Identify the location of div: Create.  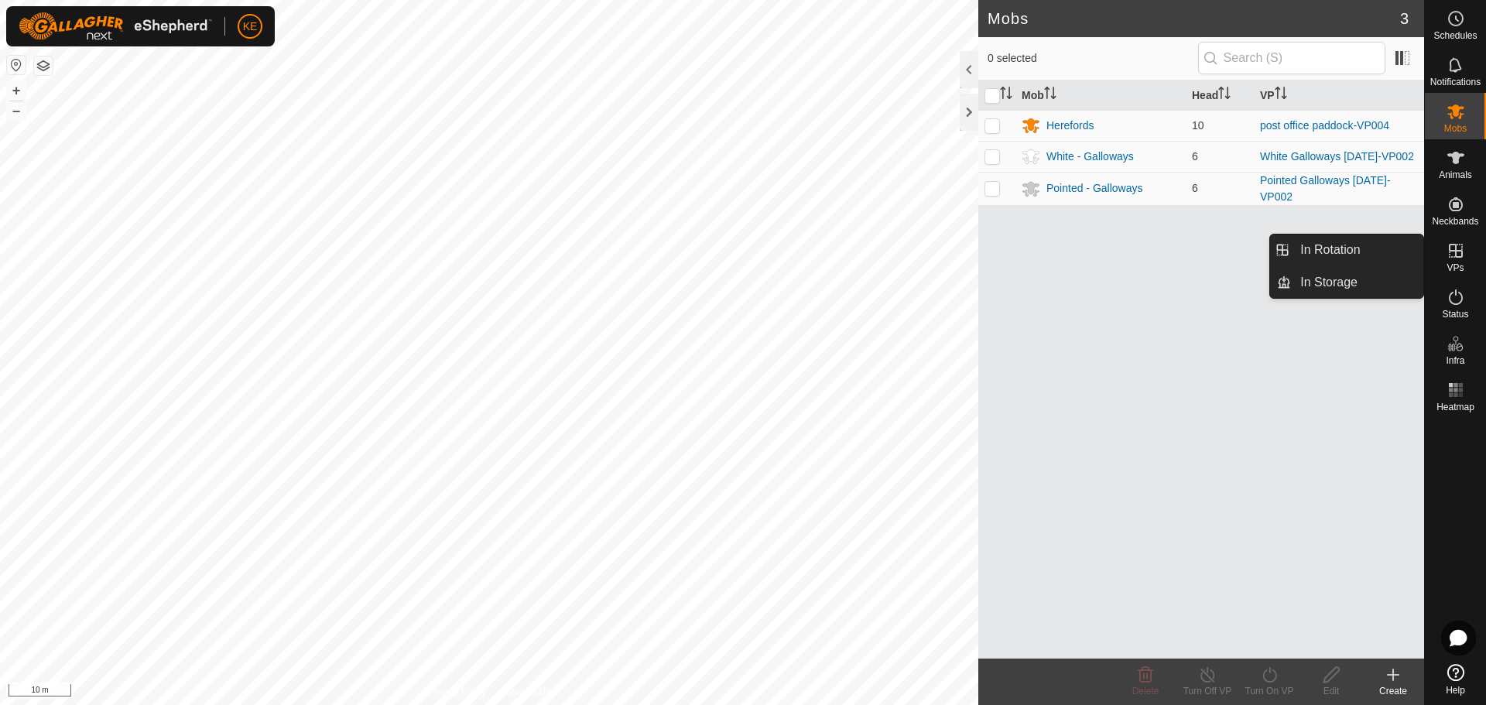
(1393, 691).